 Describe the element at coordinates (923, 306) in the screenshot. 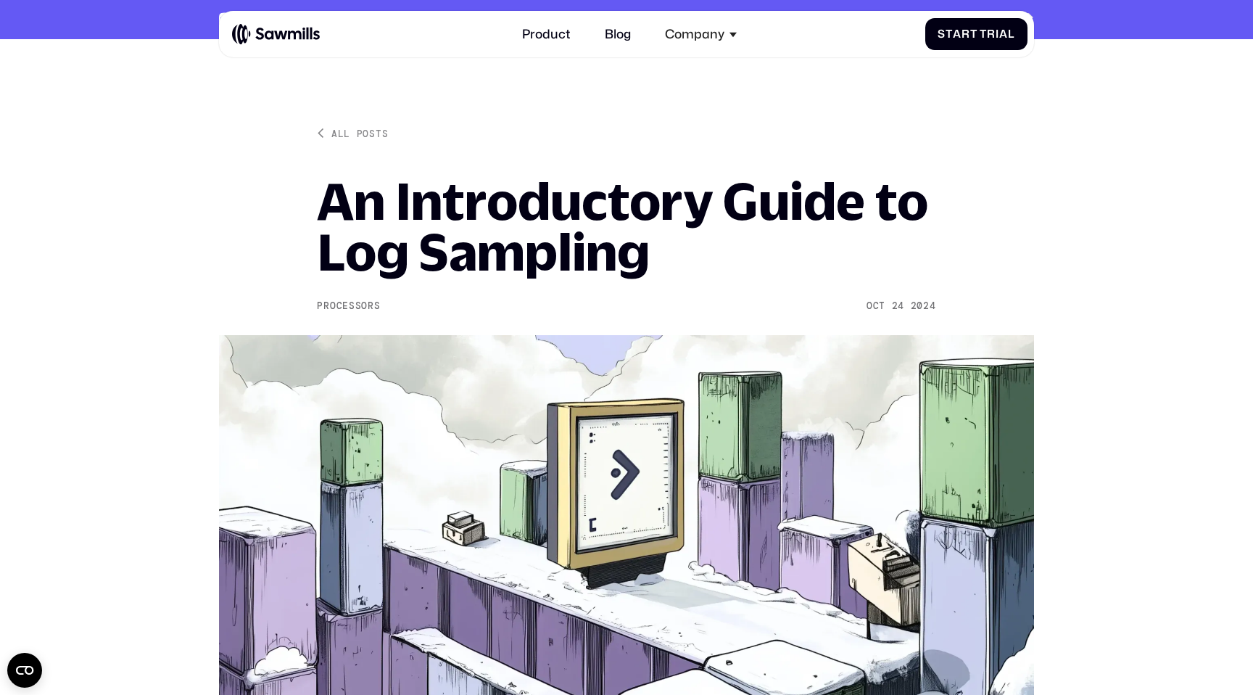

I see `div: 2024` at that location.